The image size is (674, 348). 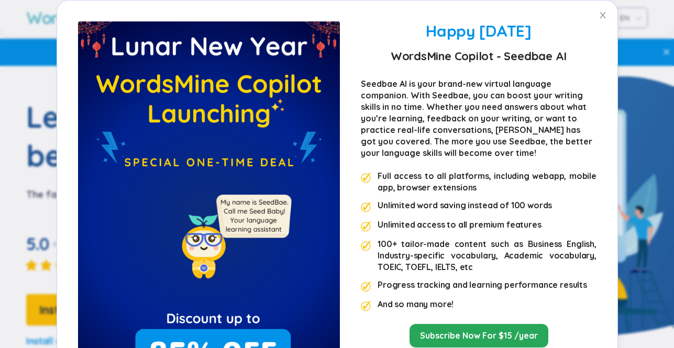 What do you see at coordinates (603, 15) in the screenshot?
I see `span: close` at bounding box center [603, 15].